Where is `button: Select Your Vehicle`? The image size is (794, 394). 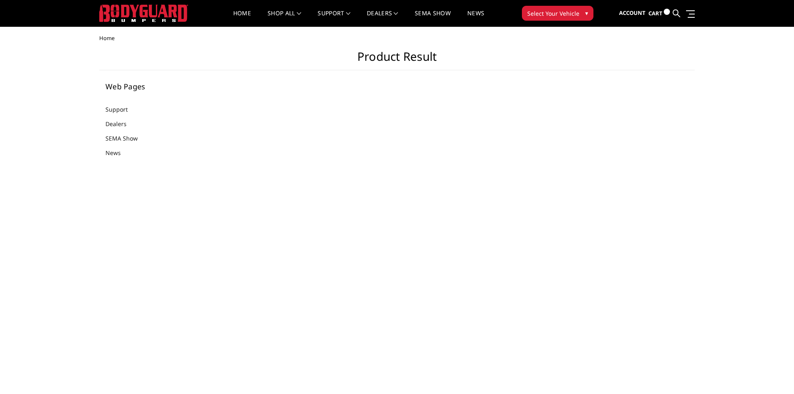
button: Select Your Vehicle is located at coordinates (557, 13).